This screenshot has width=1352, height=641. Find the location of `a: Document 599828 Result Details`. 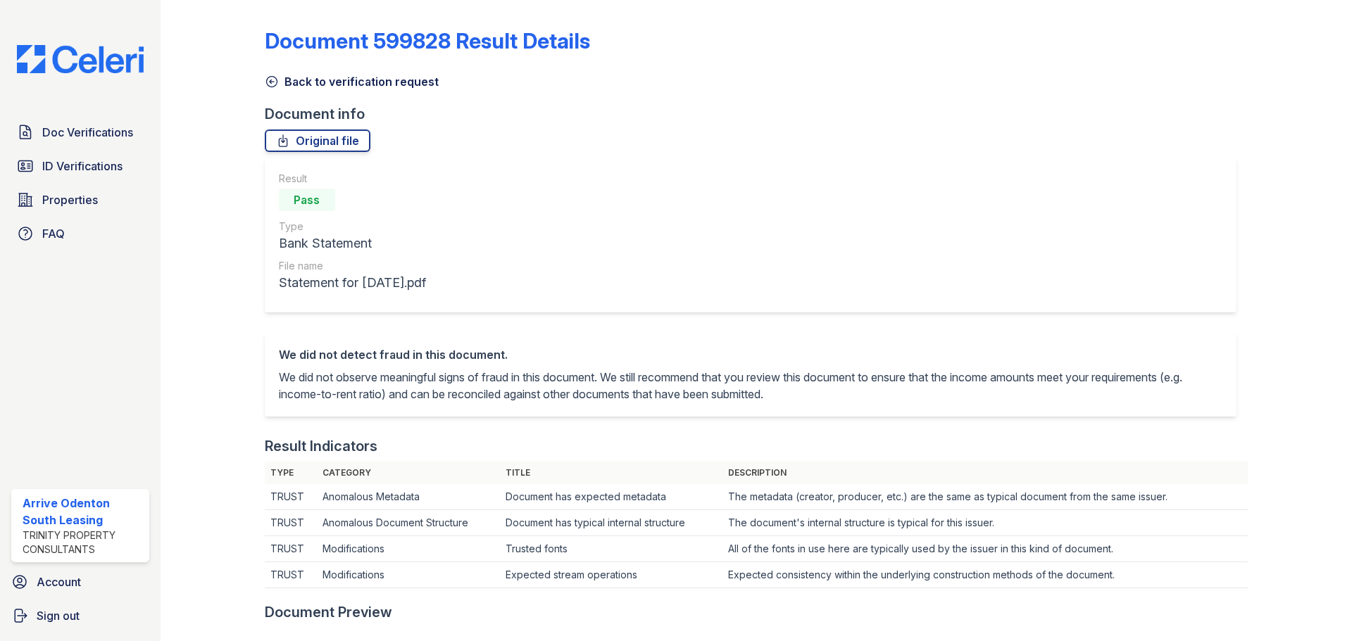

a: Document 599828 Result Details is located at coordinates (427, 41).